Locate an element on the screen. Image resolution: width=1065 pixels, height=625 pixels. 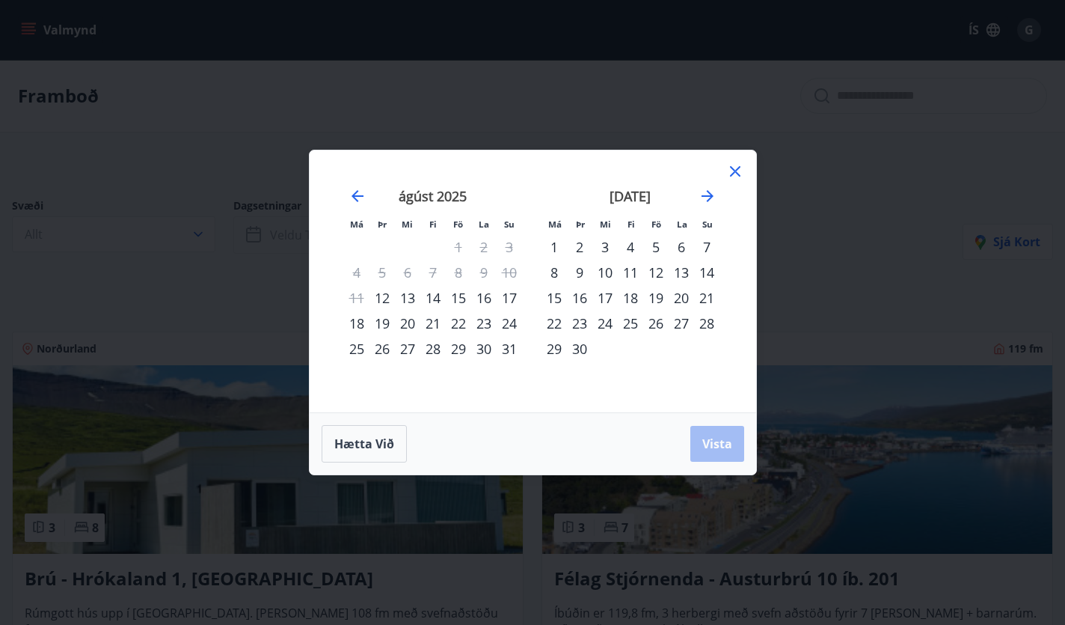
td: Choose fimmtudagur, 25. september 2025 as your check-in date. It’s available. is located at coordinates (631, 323).